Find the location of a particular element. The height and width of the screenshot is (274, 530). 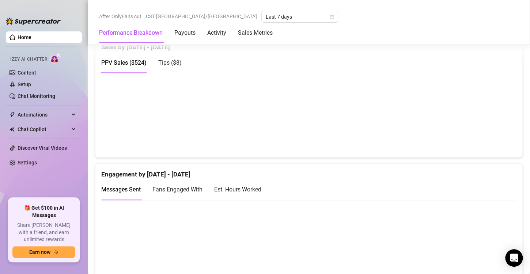

div: Activity is located at coordinates (217, 33).